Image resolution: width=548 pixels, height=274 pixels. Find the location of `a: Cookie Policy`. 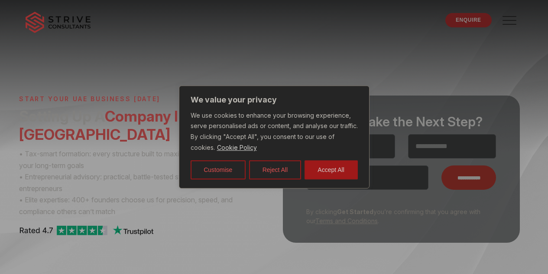

a: Cookie Policy is located at coordinates (237, 147).